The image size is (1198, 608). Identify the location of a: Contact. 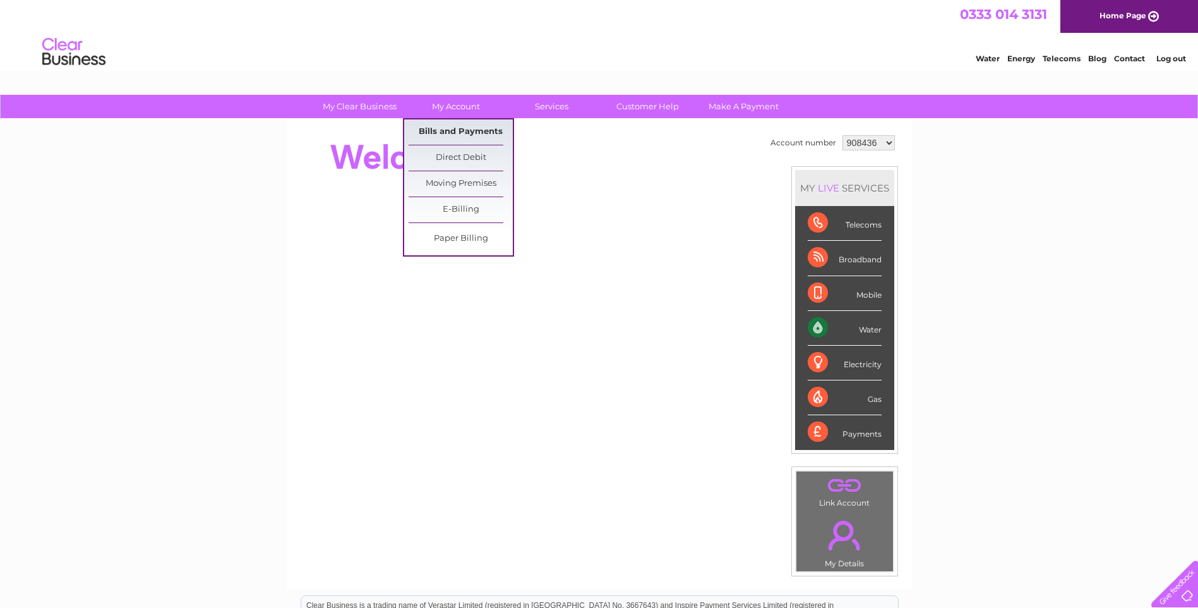
(1130, 58).